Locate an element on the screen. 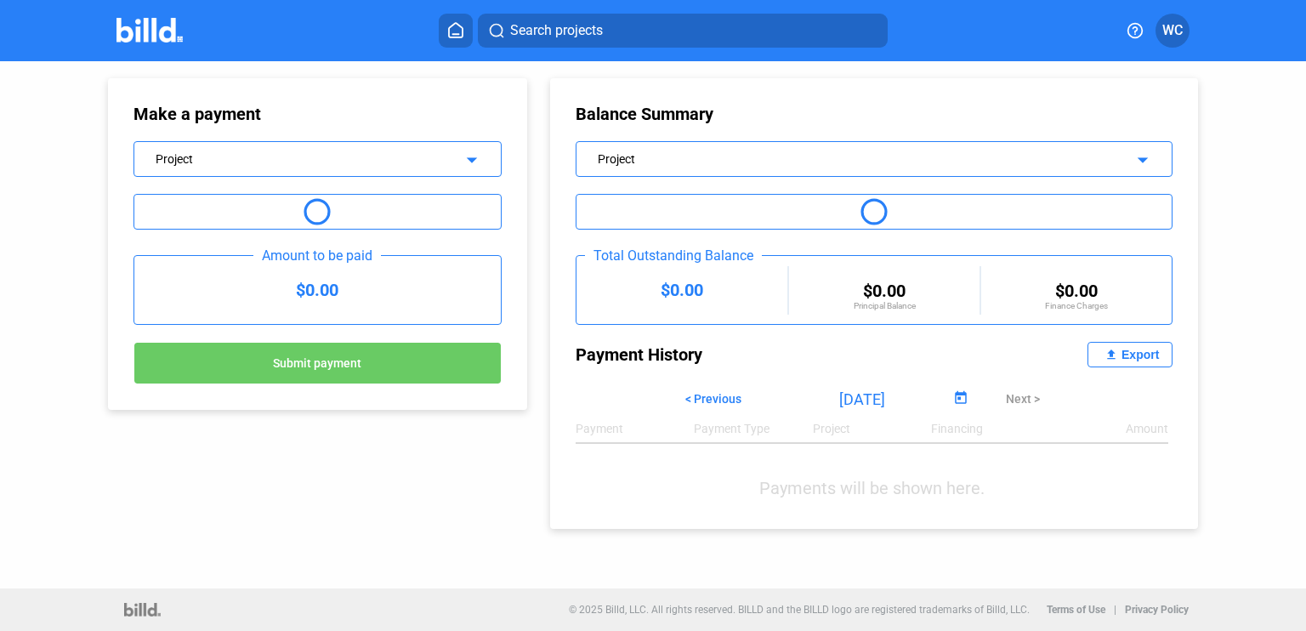  span: Next > is located at coordinates (1023, 399).